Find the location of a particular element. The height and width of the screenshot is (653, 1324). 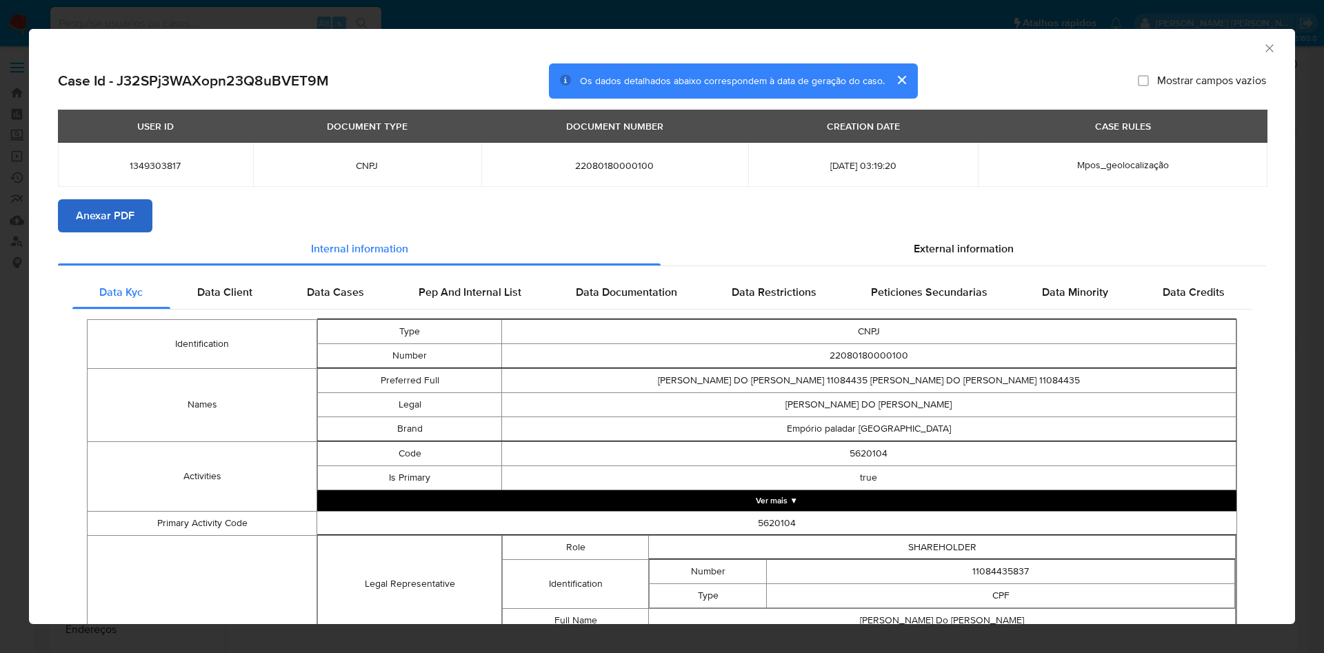

span: Mpos_geolocalização is located at coordinates (1122, 165).